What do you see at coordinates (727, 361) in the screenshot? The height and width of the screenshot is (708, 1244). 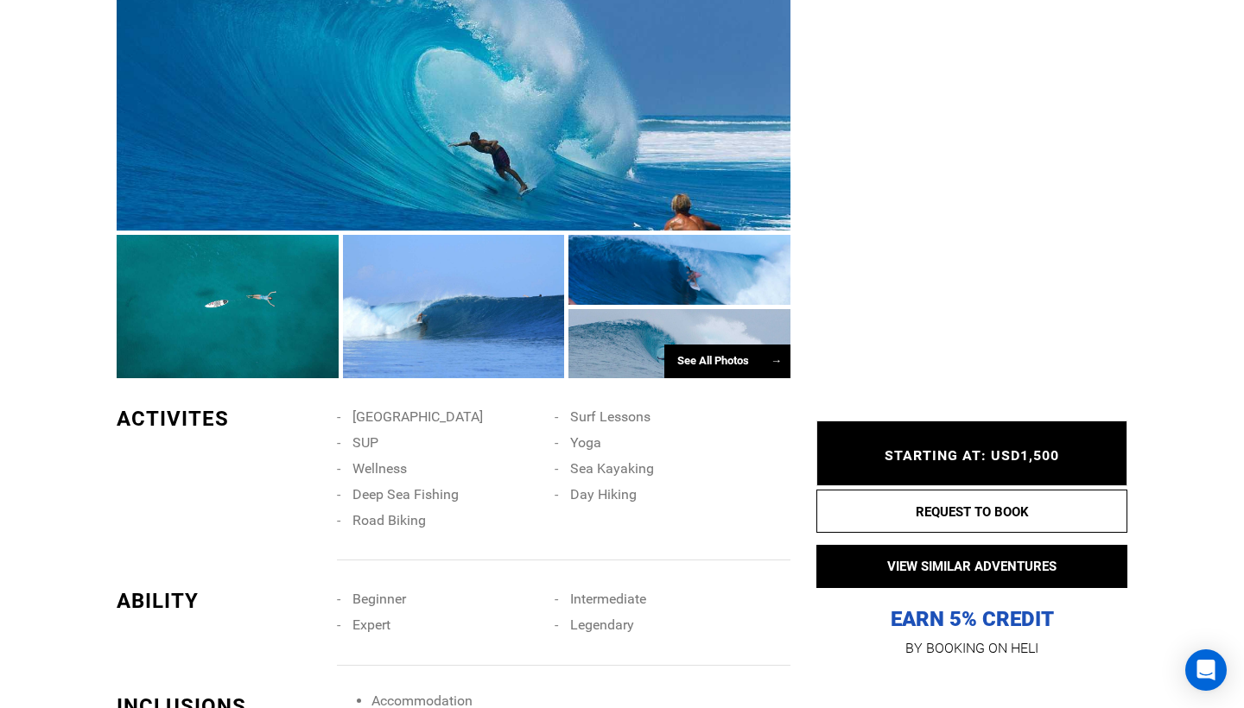 I see `div: See All Photos` at bounding box center [727, 361].